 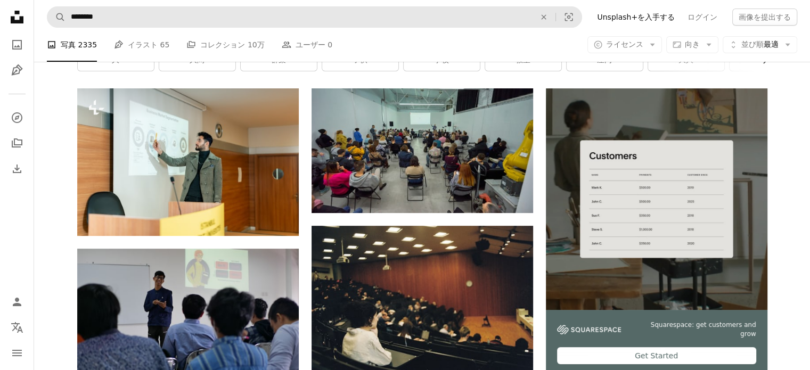 I want to click on button: Unsplashで検索する, so click(x=56, y=17).